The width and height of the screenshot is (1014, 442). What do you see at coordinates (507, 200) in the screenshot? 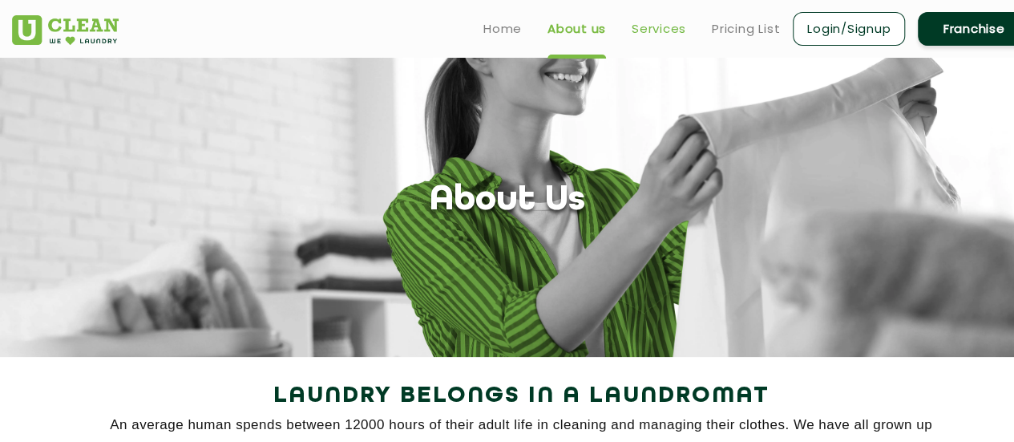
I see `h1: About Us` at bounding box center [507, 200].